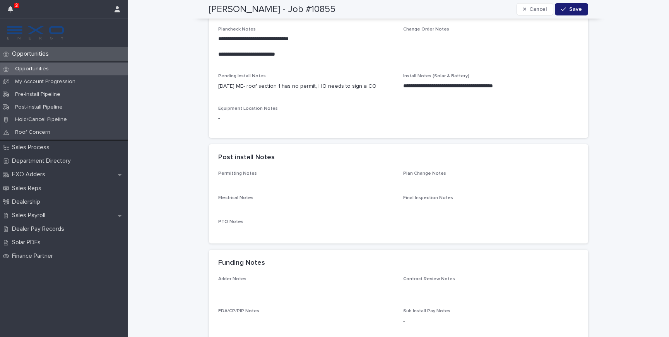 This screenshot has height=337, width=669. I want to click on p: EXO Adders, so click(30, 174).